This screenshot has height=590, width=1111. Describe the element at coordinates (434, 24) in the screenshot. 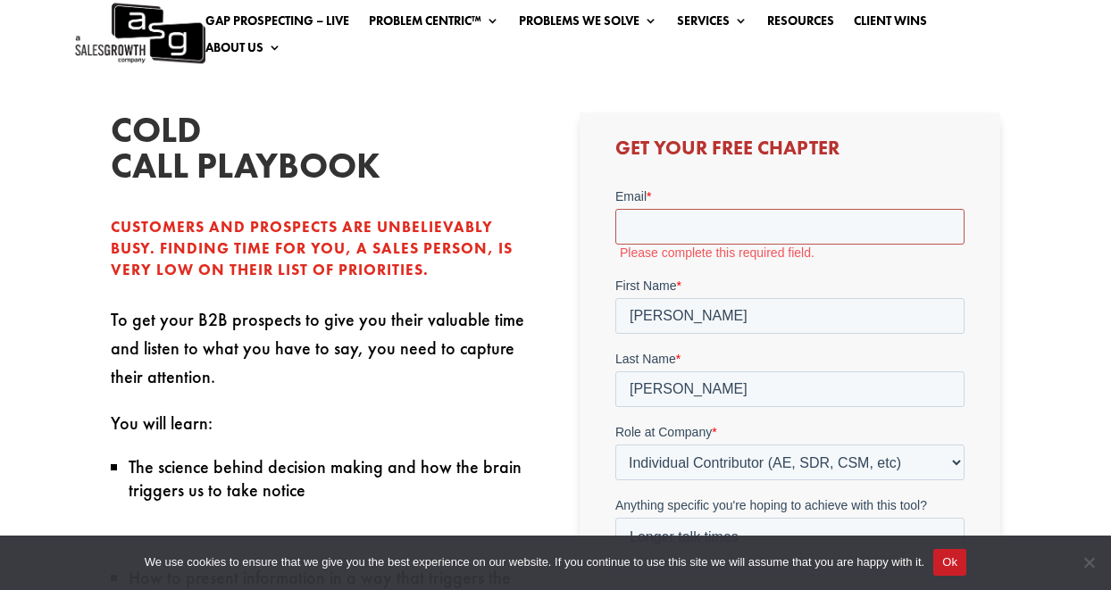

I see `a: Problem Centric™` at that location.